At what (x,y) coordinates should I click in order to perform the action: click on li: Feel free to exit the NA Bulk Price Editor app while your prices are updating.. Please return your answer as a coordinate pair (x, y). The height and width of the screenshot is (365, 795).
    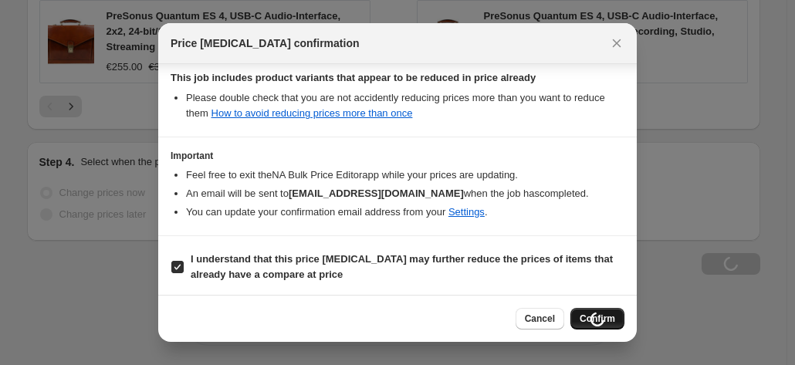
    Looking at the image, I should click on (405, 175).